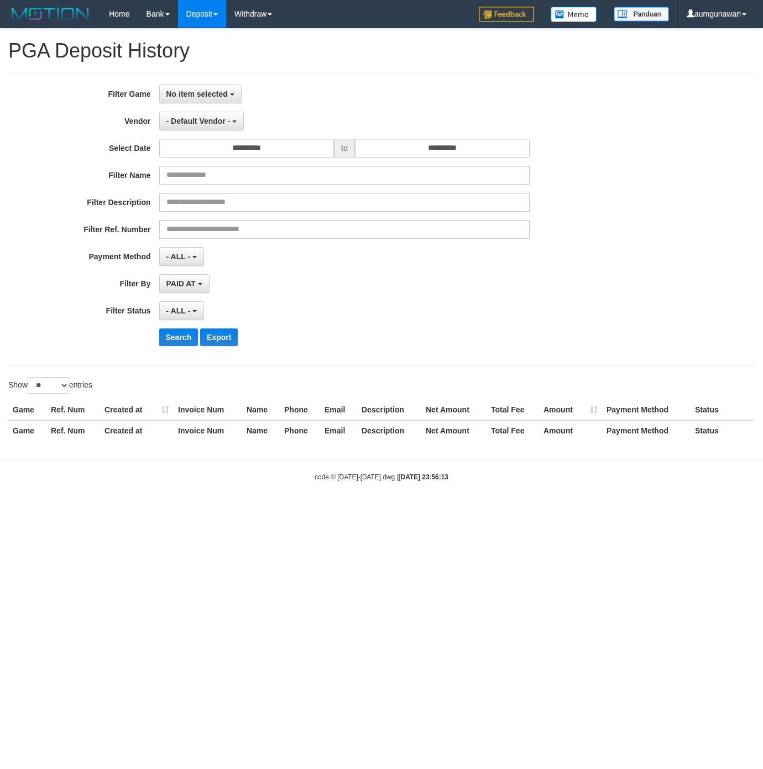  What do you see at coordinates (219, 337) in the screenshot?
I see `button: Export` at bounding box center [219, 337].